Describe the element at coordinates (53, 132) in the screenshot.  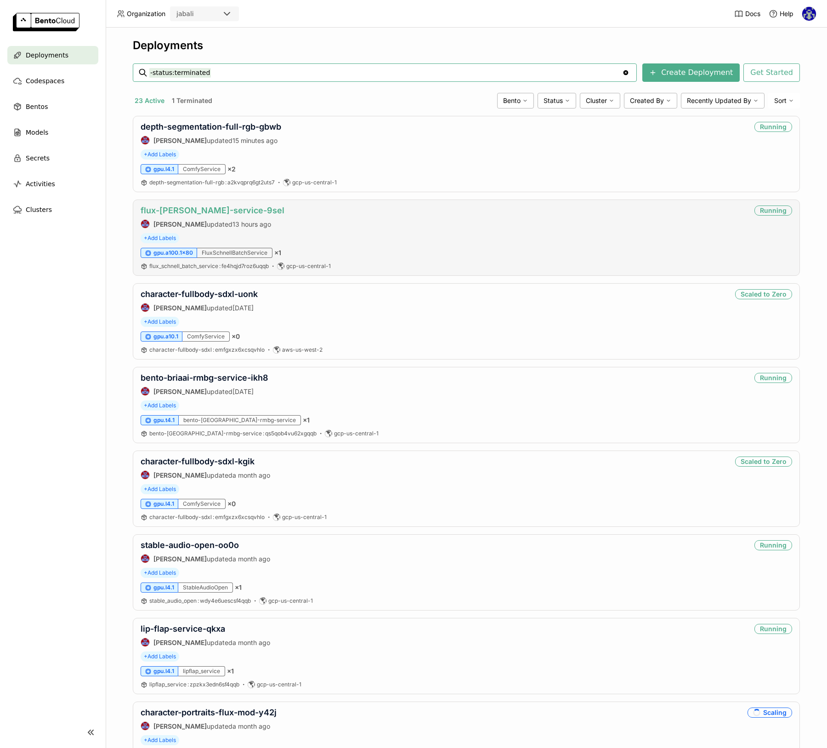
I see `a: Models` at that location.